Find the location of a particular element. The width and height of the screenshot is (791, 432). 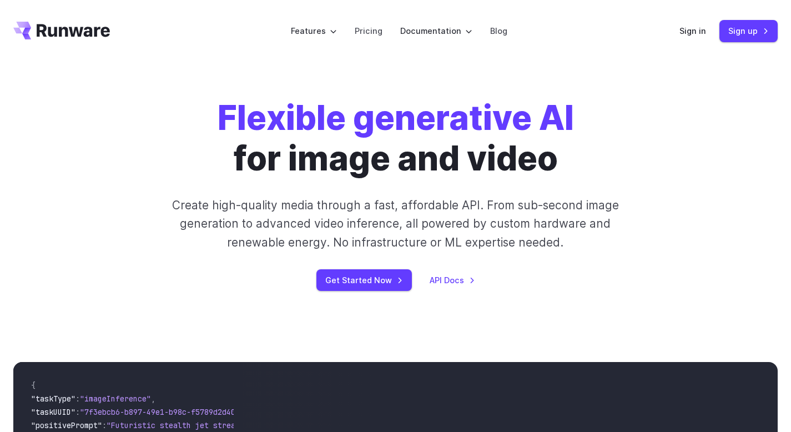

a: Sign up is located at coordinates (749, 31).